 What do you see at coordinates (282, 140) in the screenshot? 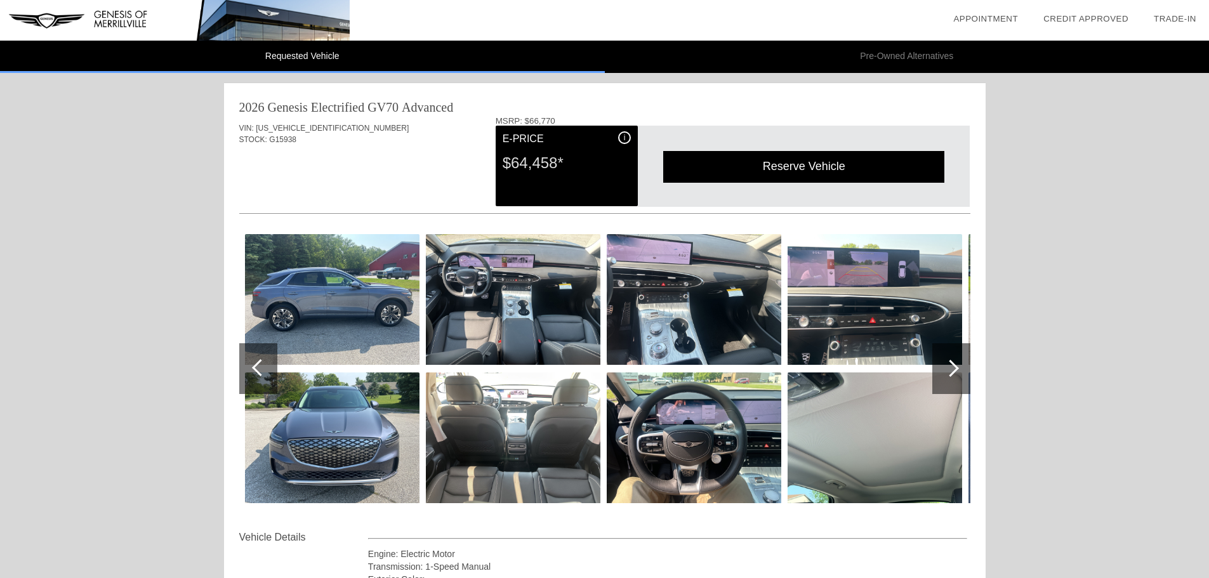
I see `span: G15938` at bounding box center [282, 140].